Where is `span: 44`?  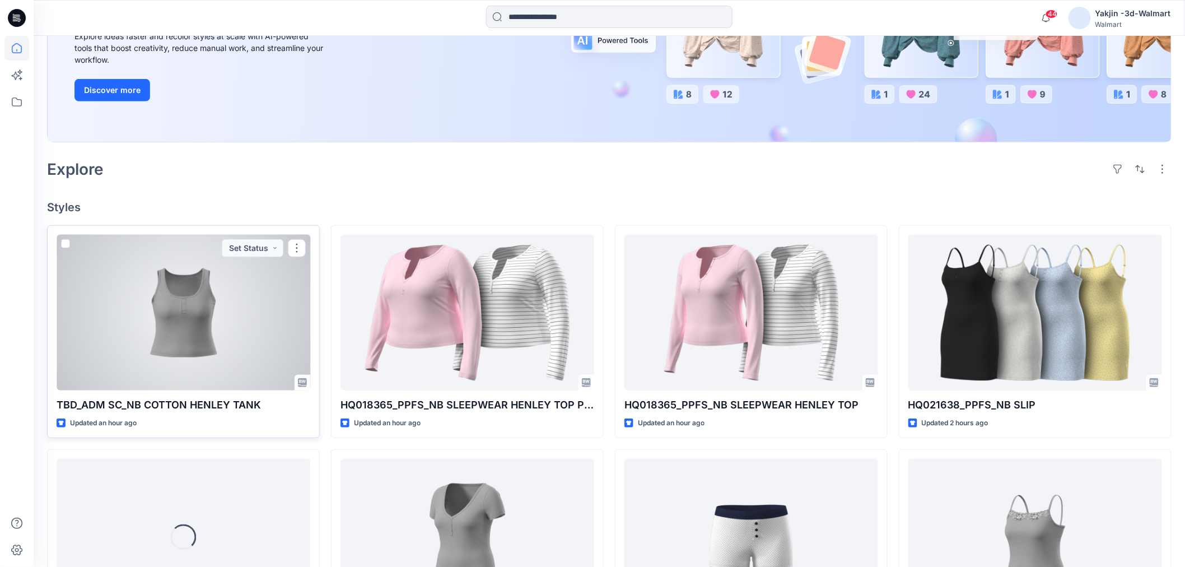 span: 44 is located at coordinates (1052, 14).